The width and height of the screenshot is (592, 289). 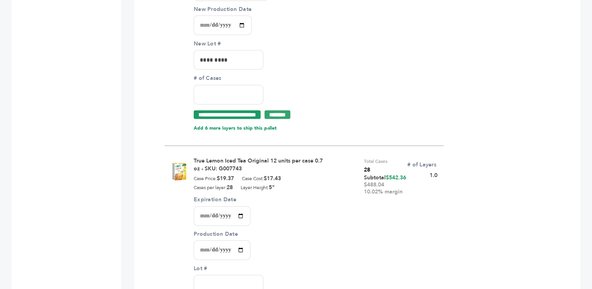 I want to click on label: Production Date, so click(x=222, y=234).